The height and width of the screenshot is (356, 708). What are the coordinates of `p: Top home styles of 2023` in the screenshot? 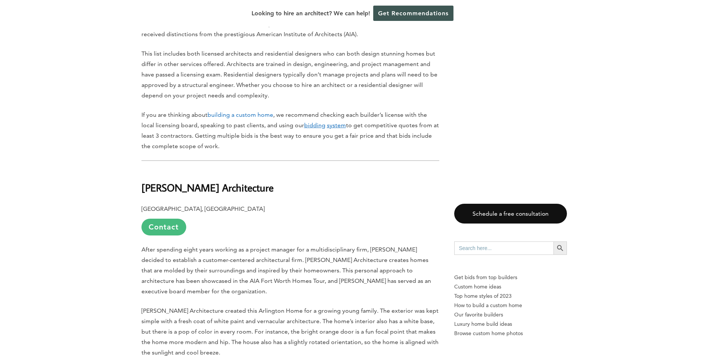 It's located at (511, 296).